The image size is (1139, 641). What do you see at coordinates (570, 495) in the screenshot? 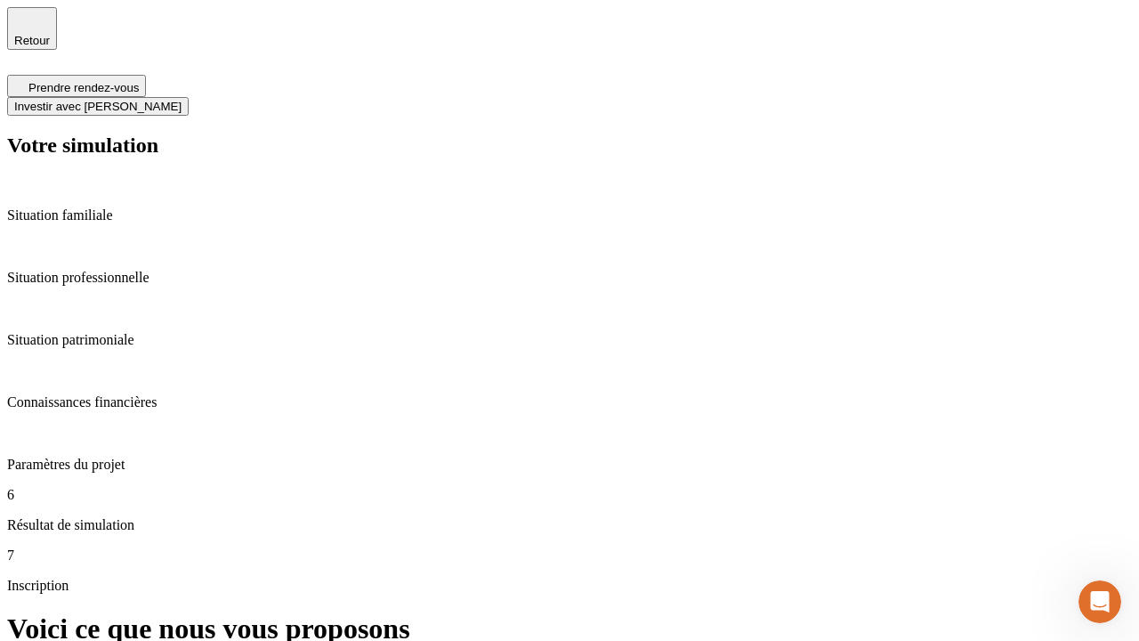
I see `p: 6` at bounding box center [570, 495].